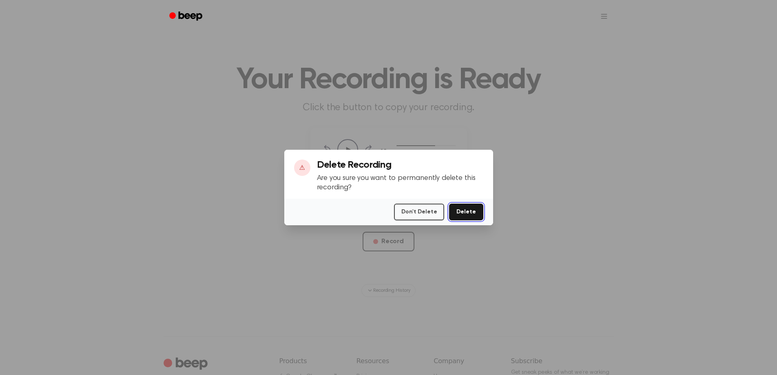  What do you see at coordinates (186, 16) in the screenshot?
I see `a: Beep` at bounding box center [186, 16].